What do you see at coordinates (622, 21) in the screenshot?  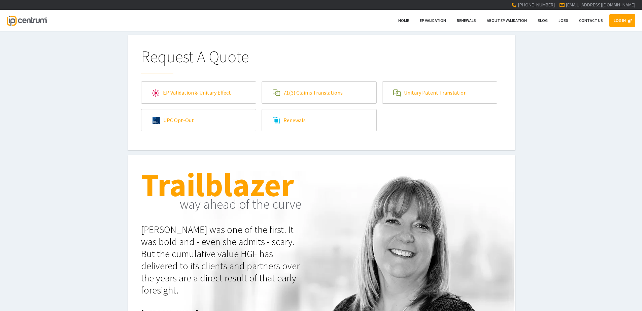 I see `a: LOG IN` at bounding box center [622, 21].